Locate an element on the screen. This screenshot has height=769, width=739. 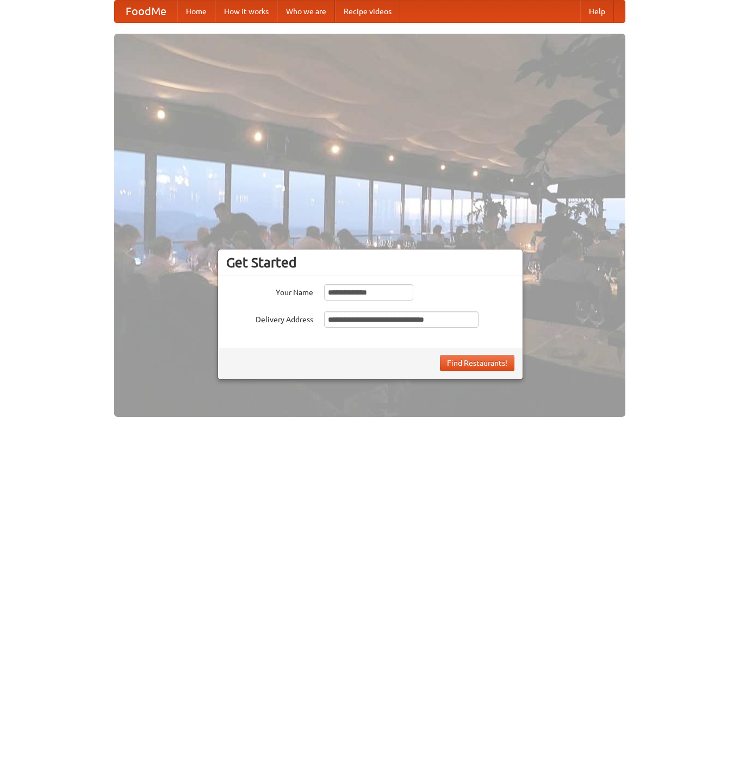
a: FoodMe is located at coordinates (146, 11).